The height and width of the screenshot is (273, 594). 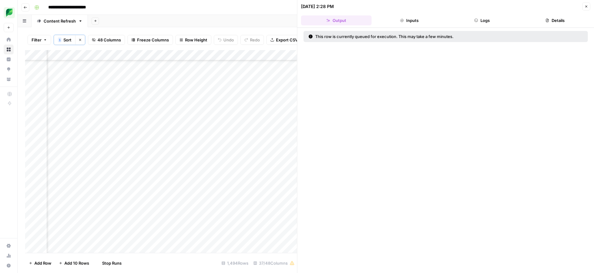 What do you see at coordinates (39, 40) in the screenshot?
I see `button: Filter` at bounding box center [39, 40].